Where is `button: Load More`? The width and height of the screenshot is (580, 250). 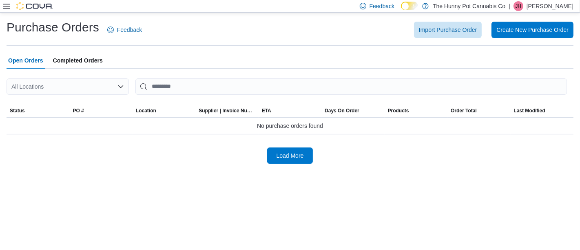 button: Load More is located at coordinates (290, 155).